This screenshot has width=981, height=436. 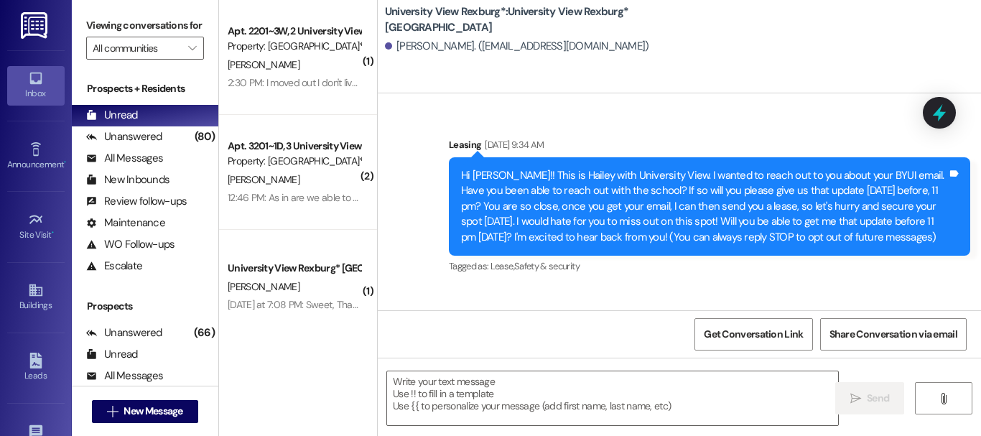 I want to click on span: Share Conversation via email, so click(x=893, y=334).